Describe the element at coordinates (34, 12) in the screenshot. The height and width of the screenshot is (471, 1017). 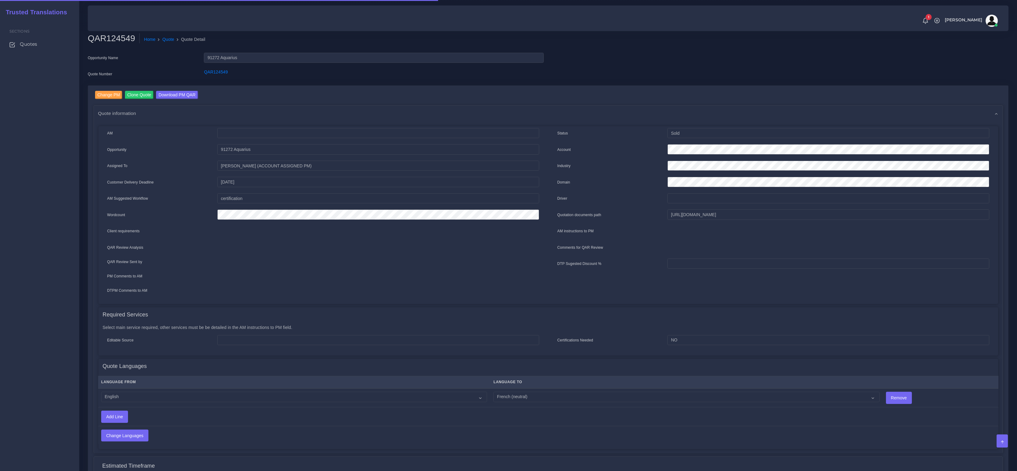
I see `a: Trusted Translations` at that location.